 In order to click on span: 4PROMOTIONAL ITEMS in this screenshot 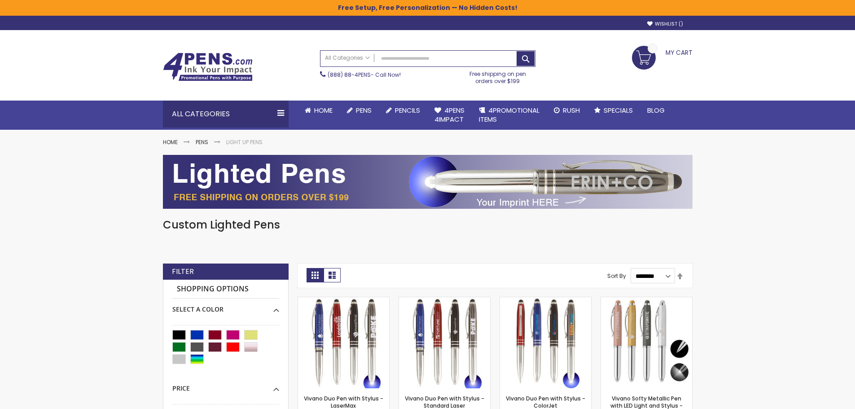, I will do `click(509, 114)`.